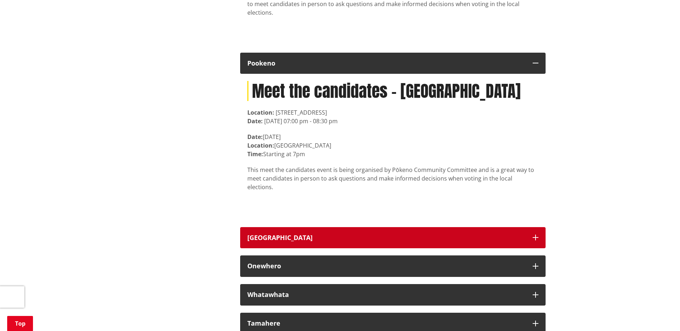  What do you see at coordinates (393, 295) in the screenshot?
I see `button: Whatawhata` at bounding box center [393, 295].